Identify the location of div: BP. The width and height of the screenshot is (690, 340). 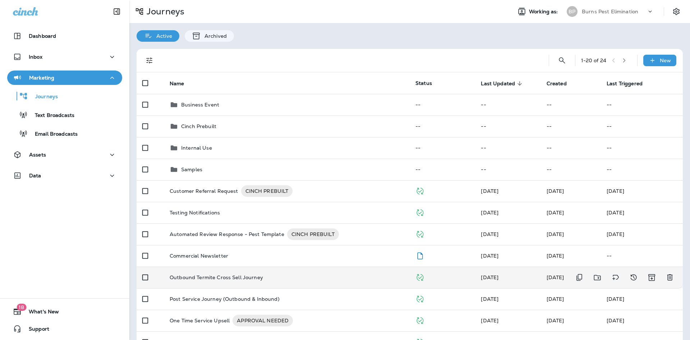
(573, 12).